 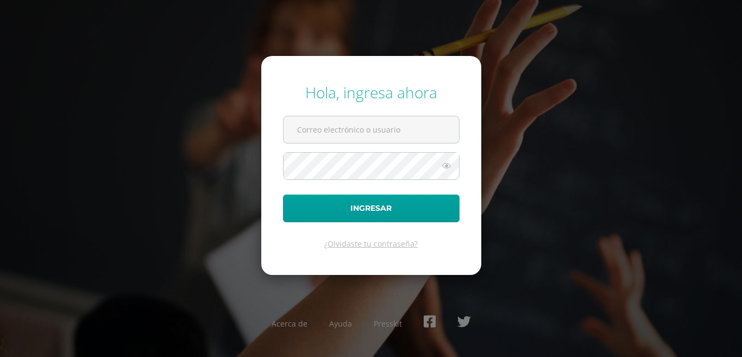 I want to click on div: Hola, ingresa ahora, so click(x=371, y=92).